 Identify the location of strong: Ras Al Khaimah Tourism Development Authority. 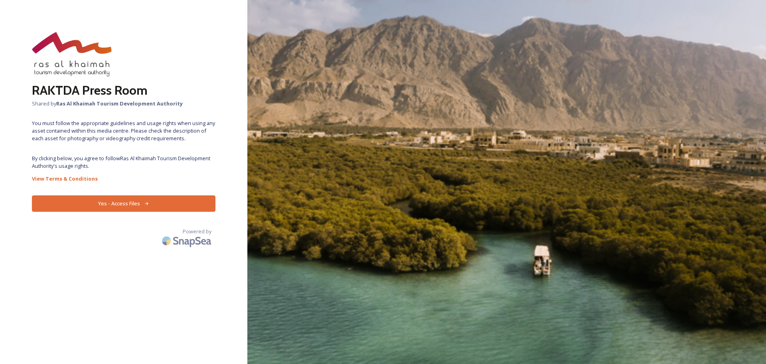
(119, 103).